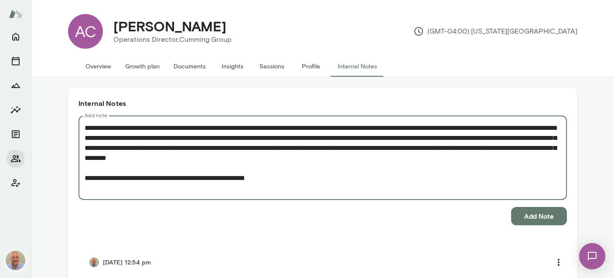  What do you see at coordinates (86, 31) in the screenshot?
I see `div: AC` at bounding box center [86, 31].